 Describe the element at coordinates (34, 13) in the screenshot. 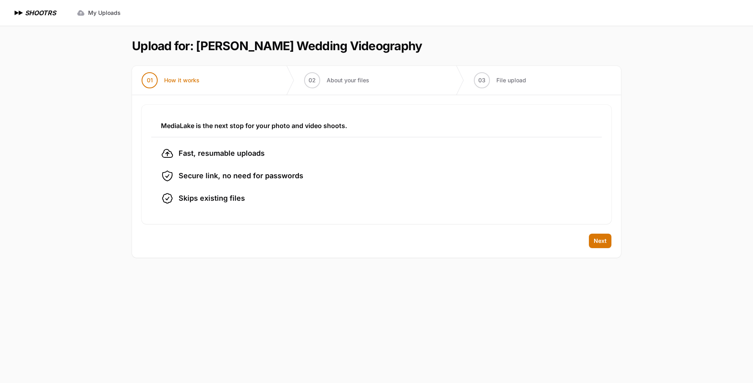

I see `a: SHOOTRS SHOOTRS` at that location.